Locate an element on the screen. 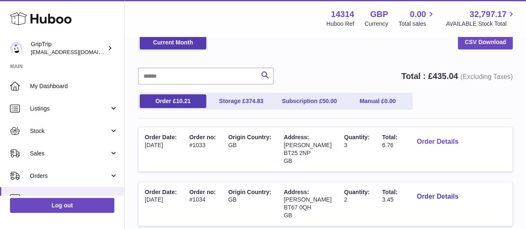 Image resolution: width=526 pixels, height=229 pixels. span: 10.21 is located at coordinates (183, 101).